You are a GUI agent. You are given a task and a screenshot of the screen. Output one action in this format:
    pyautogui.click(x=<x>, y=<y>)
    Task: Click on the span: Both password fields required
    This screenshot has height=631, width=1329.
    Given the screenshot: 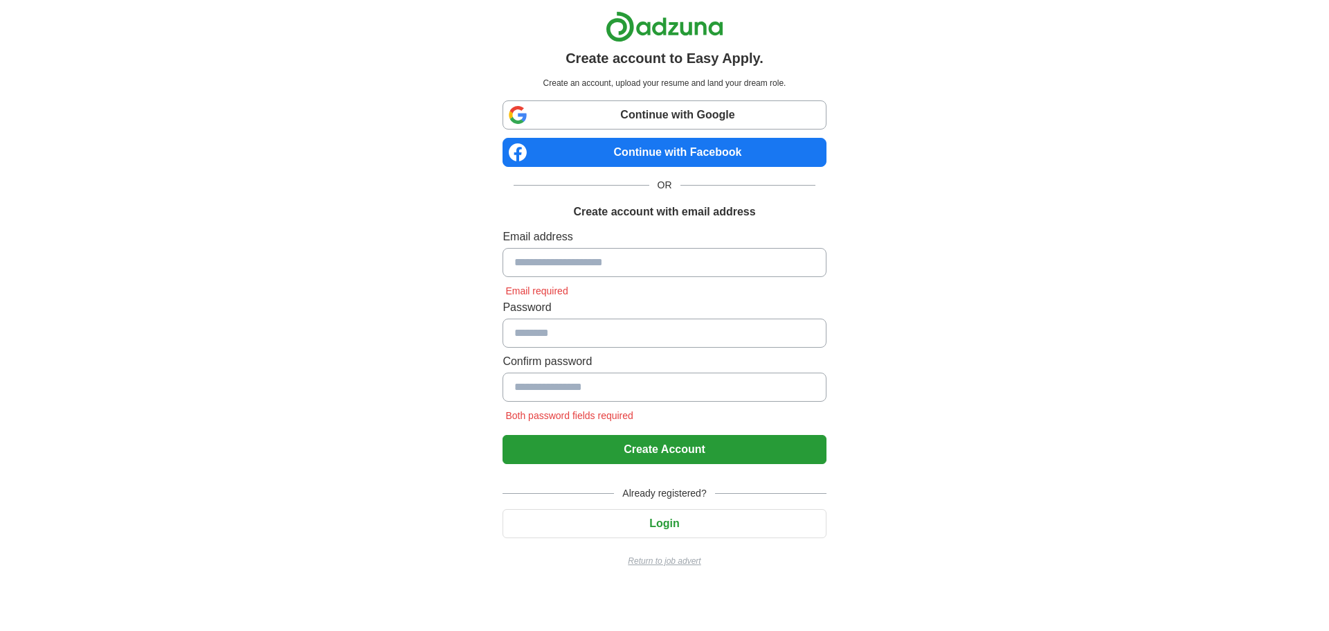 What is the action you would take?
    pyautogui.click(x=569, y=415)
    